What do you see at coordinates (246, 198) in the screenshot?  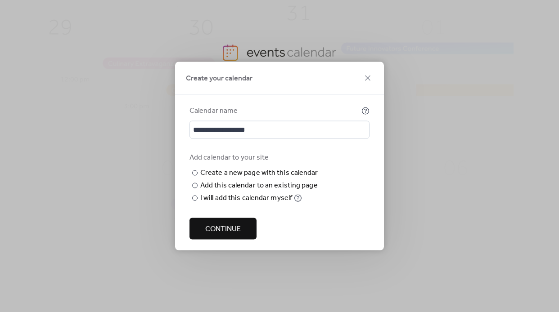 I see `div: I will add this calendar myself` at bounding box center [246, 198].